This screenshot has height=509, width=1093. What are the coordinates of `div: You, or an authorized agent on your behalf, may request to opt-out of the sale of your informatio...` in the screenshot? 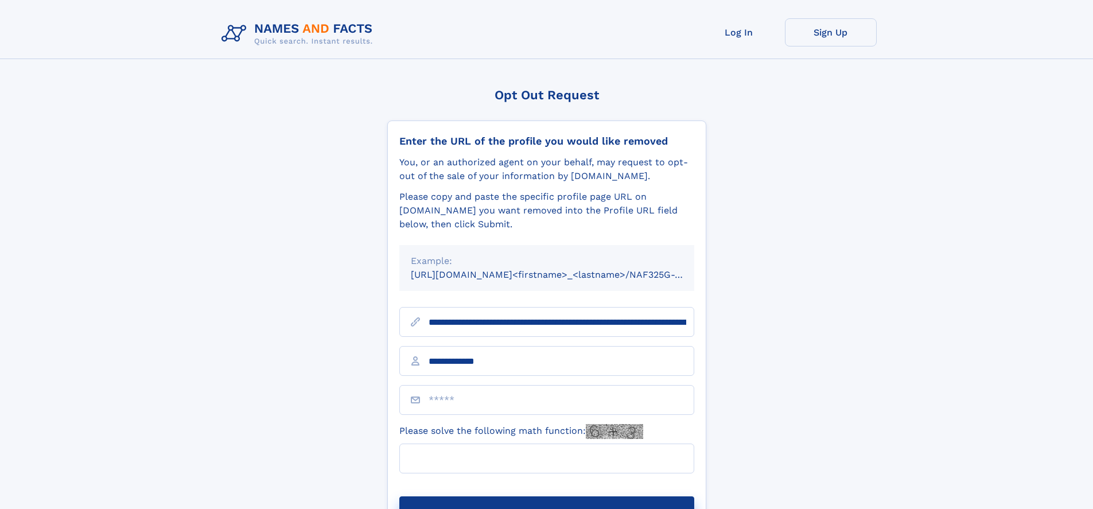 It's located at (547, 169).